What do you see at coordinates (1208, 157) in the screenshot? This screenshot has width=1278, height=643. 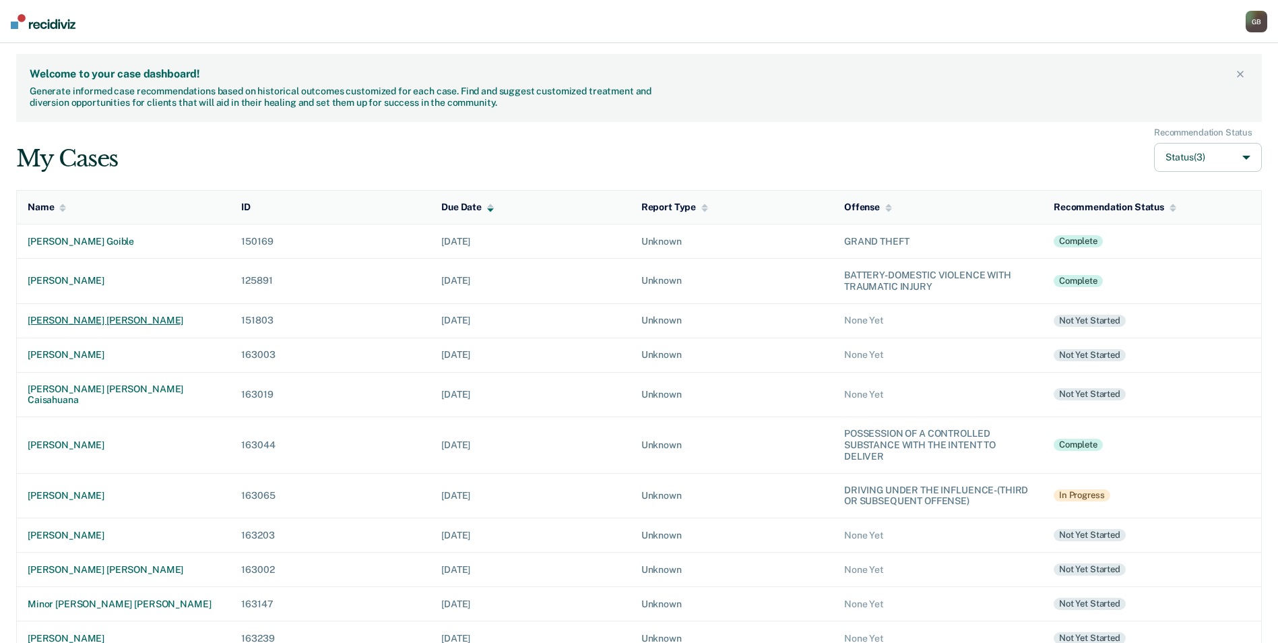 I see `button: Status(3)` at bounding box center [1208, 157].